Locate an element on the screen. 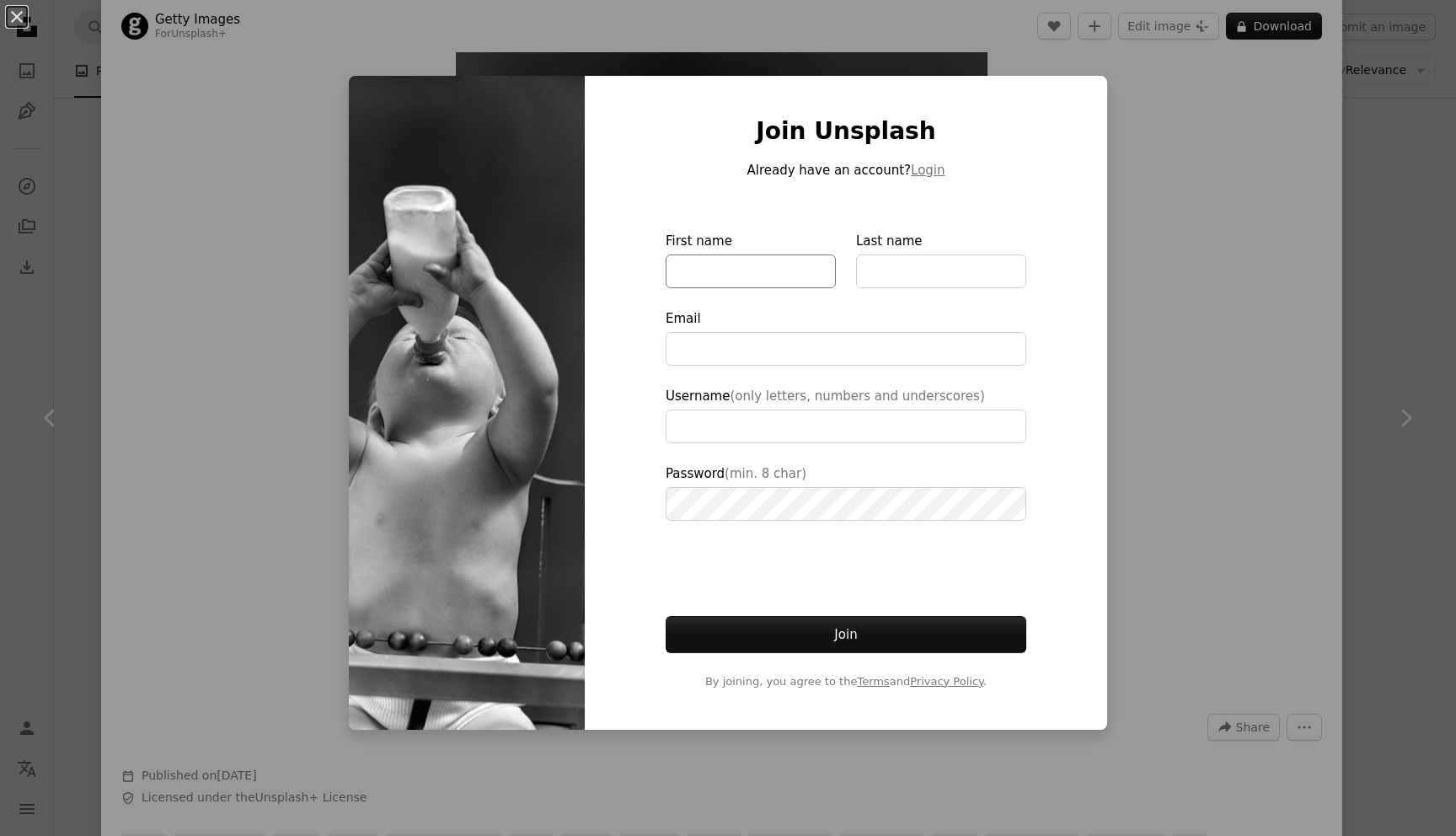 The width and height of the screenshot is (1456, 836). input: Email is located at coordinates (846, 349).